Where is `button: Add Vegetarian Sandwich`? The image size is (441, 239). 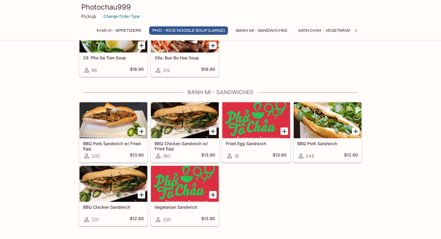
button: Add Vegetarian Sandwich is located at coordinates (213, 195).